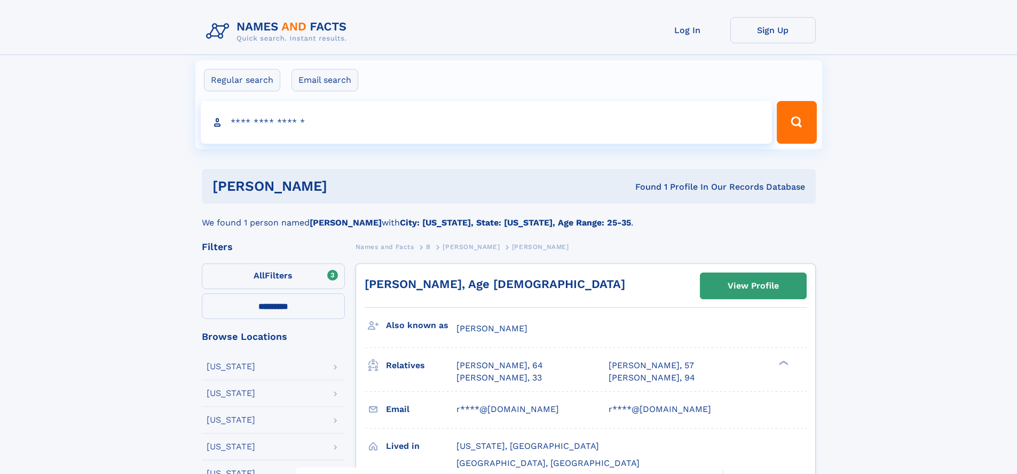 Image resolution: width=1017 pixels, height=474 pixels. What do you see at coordinates (428, 247) in the screenshot?
I see `span: B` at bounding box center [428, 247].